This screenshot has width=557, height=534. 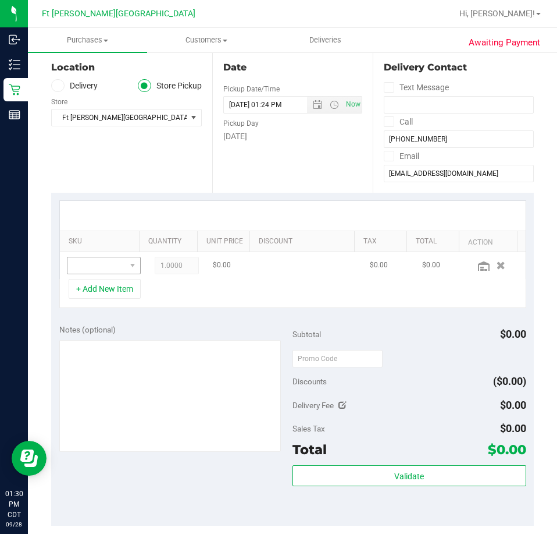 I want to click on a: Deliveries, so click(x=326, y=40).